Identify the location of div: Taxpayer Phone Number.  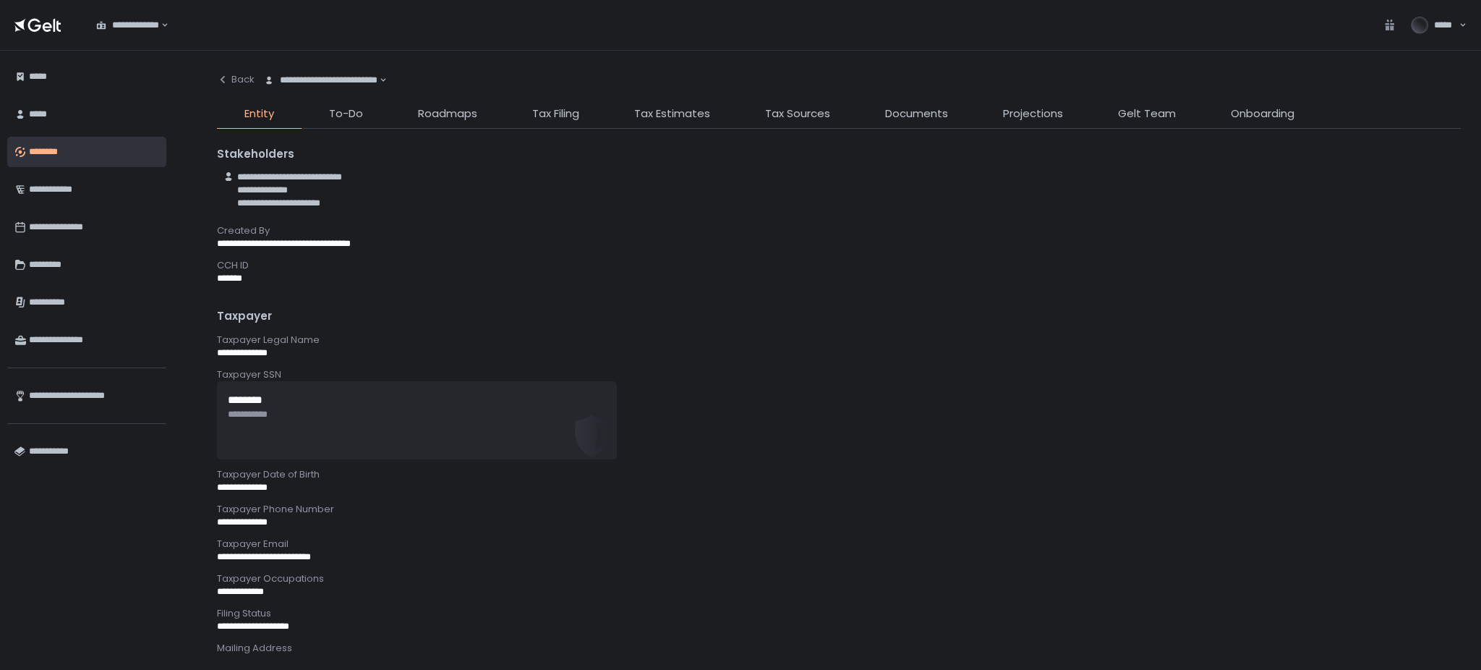
(839, 509).